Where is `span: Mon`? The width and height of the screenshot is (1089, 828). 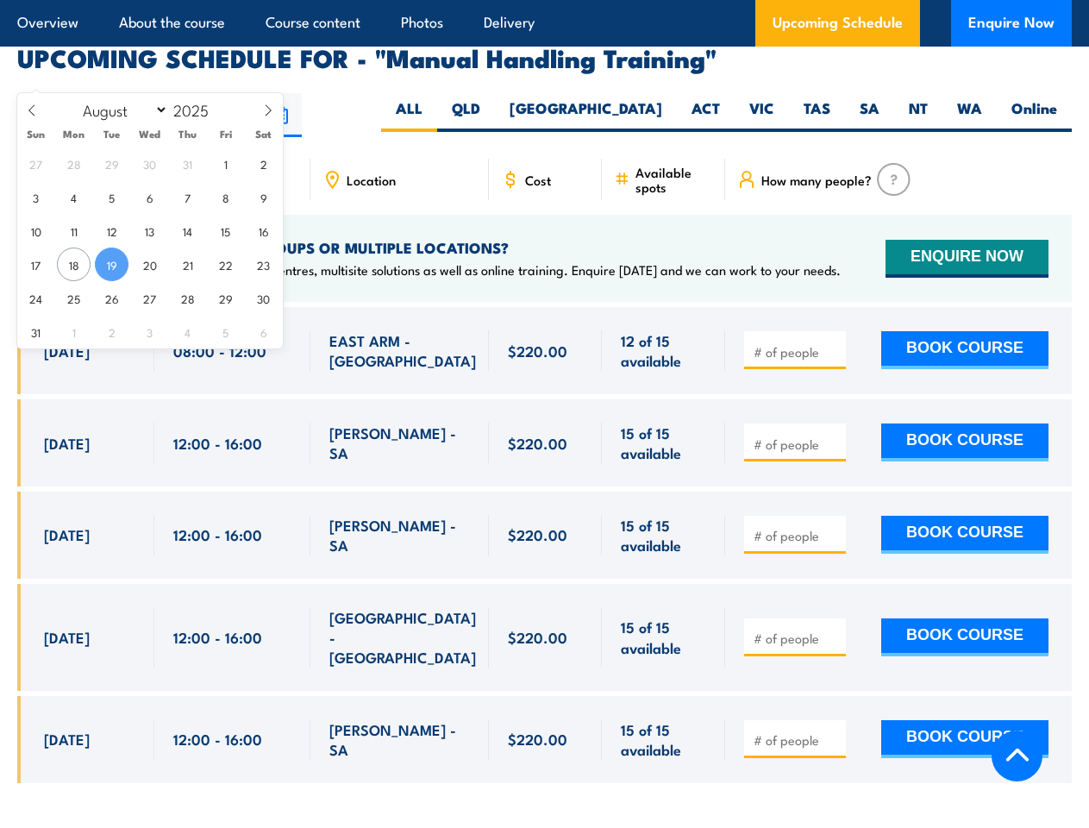 span: Mon is located at coordinates (74, 134).